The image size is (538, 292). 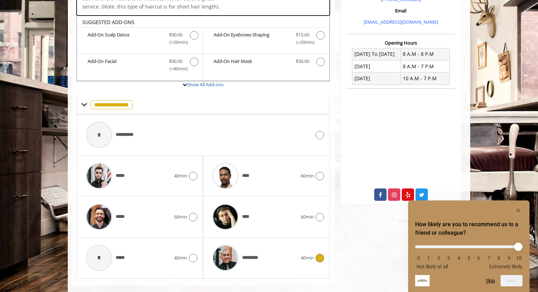 What do you see at coordinates (519, 258) in the screenshot?
I see `li: 10` at bounding box center [519, 258].